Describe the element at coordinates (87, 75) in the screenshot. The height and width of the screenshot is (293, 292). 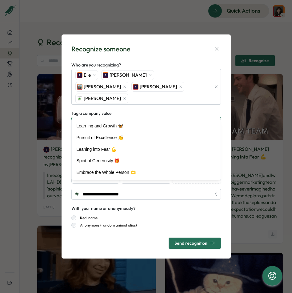
I see `span: Elle` at that location.